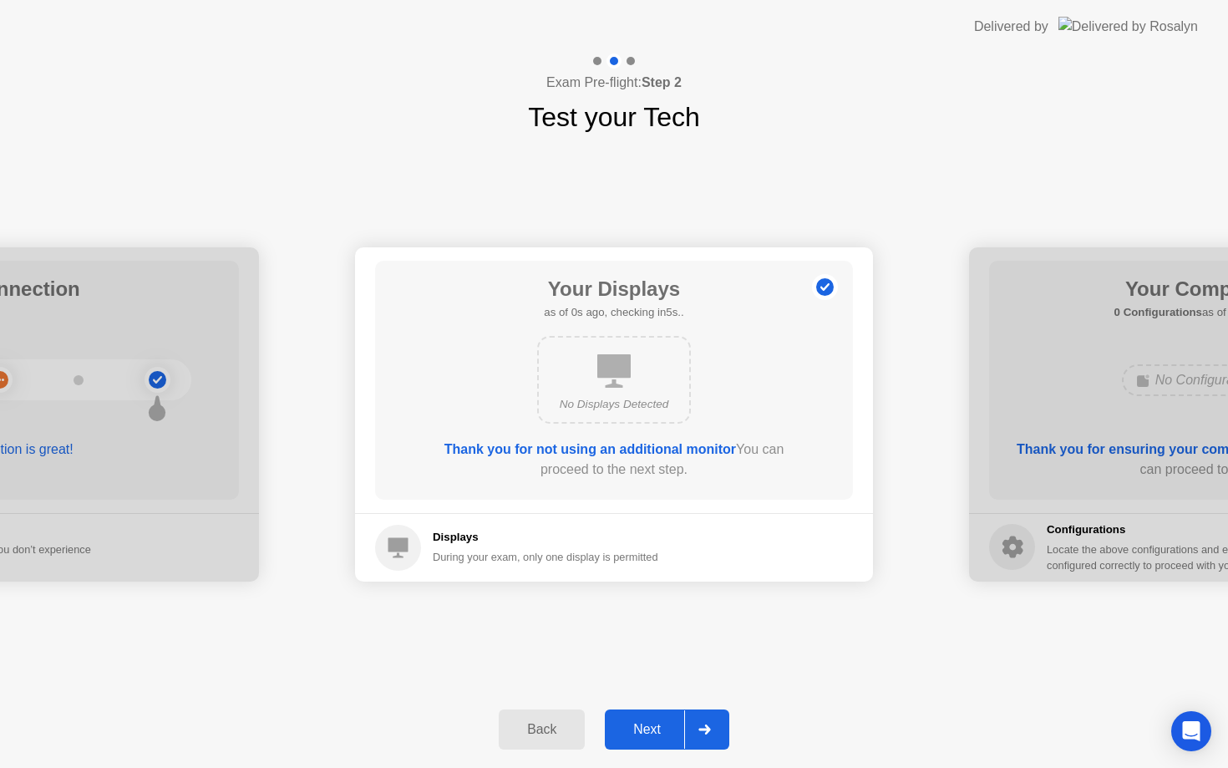 The image size is (1228, 768). I want to click on img: Delivered by Rosalyn, so click(1128, 26).